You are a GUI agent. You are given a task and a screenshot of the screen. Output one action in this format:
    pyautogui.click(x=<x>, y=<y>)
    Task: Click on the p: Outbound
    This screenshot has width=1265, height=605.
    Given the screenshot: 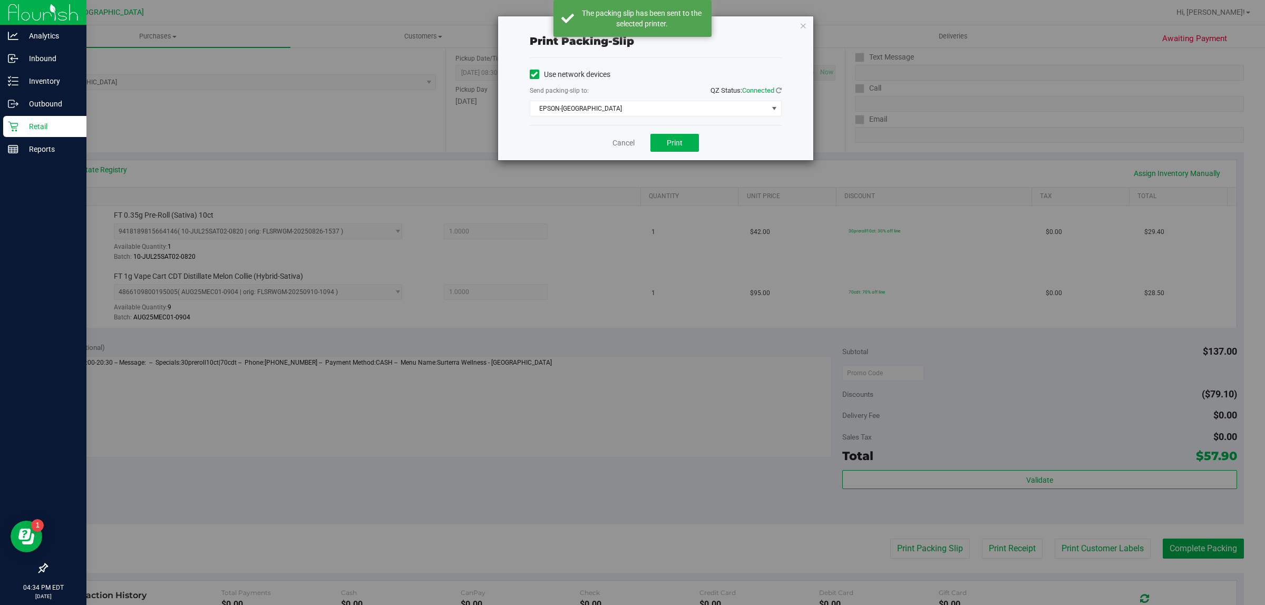 What is the action you would take?
    pyautogui.click(x=50, y=104)
    